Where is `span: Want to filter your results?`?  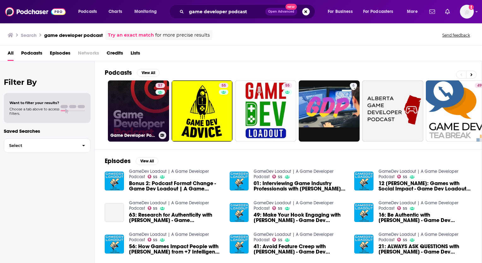
span: Want to filter your results? is located at coordinates (34, 103).